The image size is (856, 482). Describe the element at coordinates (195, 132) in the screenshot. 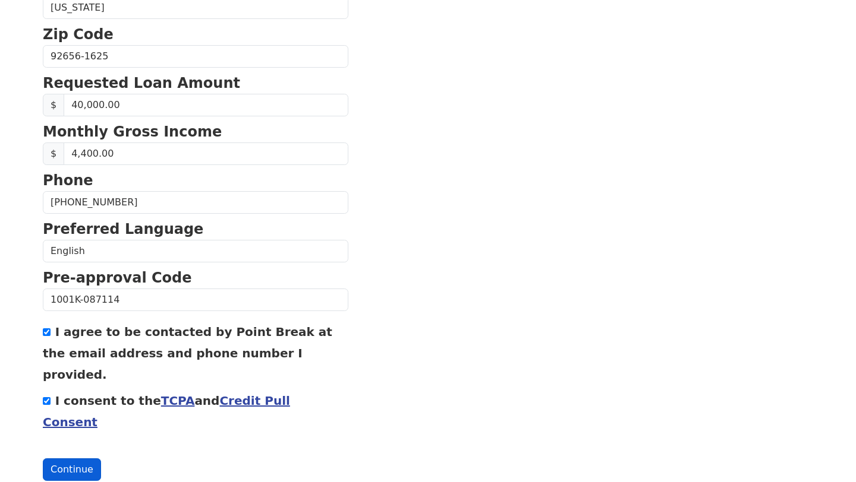

I see `p: Monthly Gross Income` at that location.